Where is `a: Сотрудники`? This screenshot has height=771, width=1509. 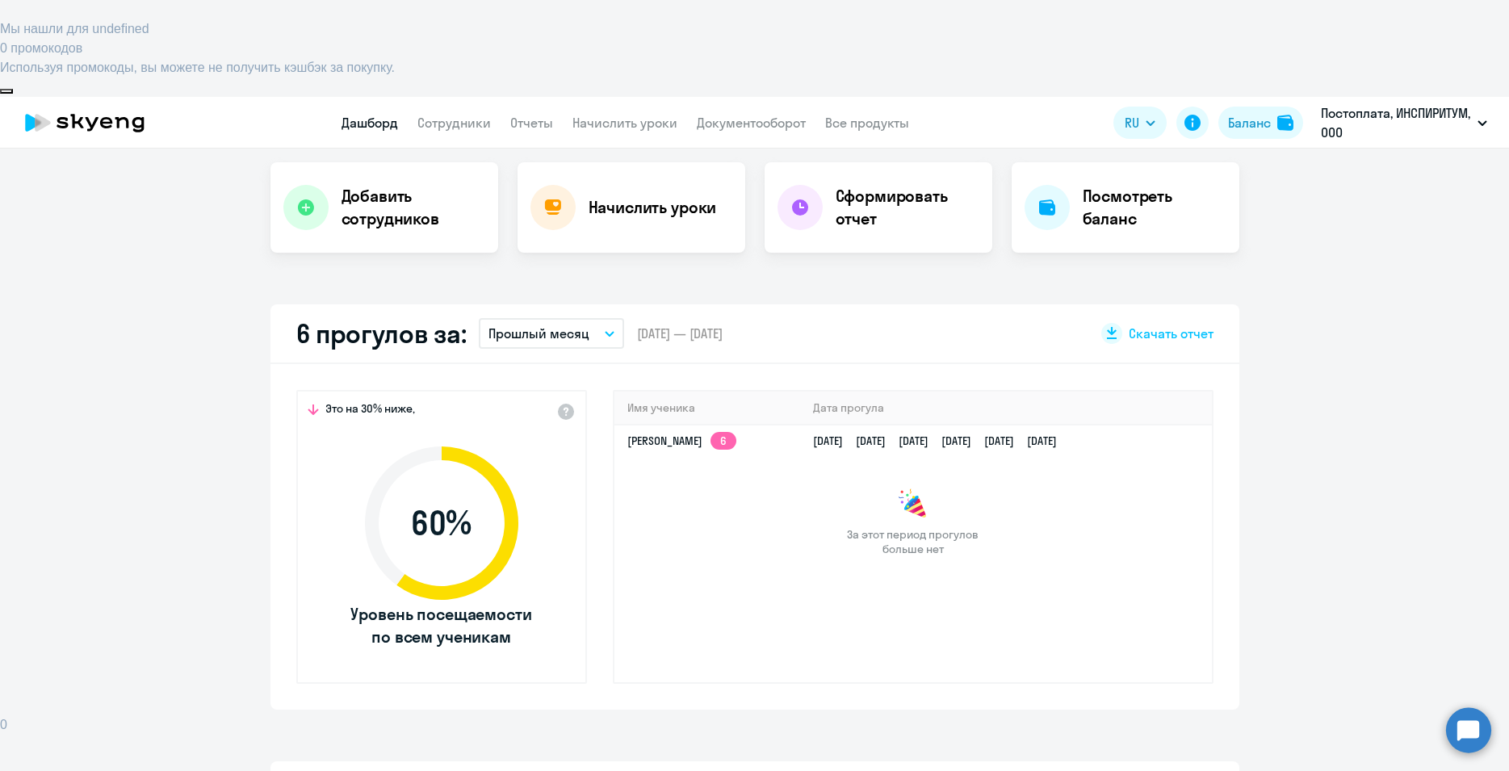
a: Сотрудники is located at coordinates (454, 123).